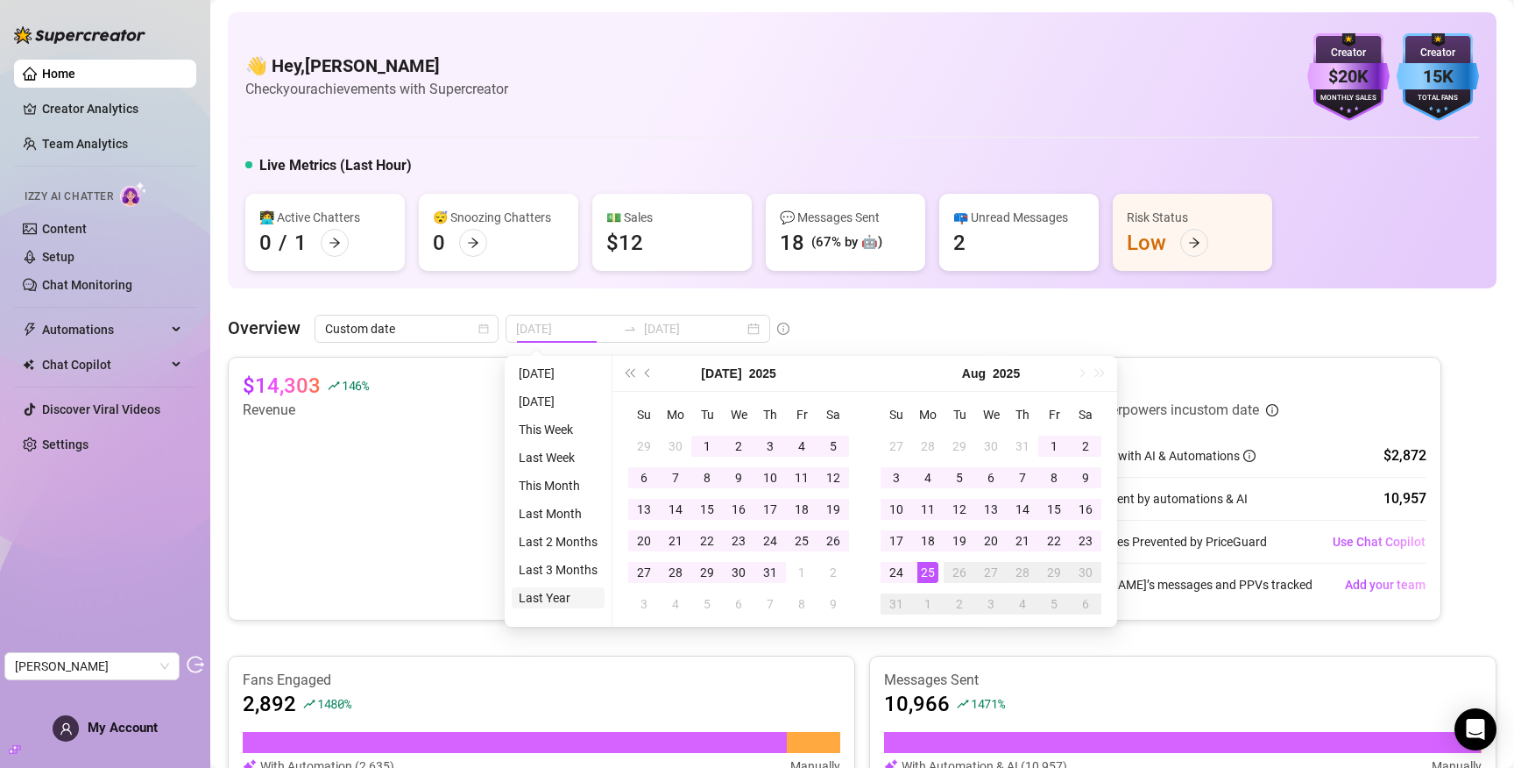 The image size is (1514, 768). Describe the element at coordinates (1183, 680) in the screenshot. I see `article: Messages Sent` at that location.